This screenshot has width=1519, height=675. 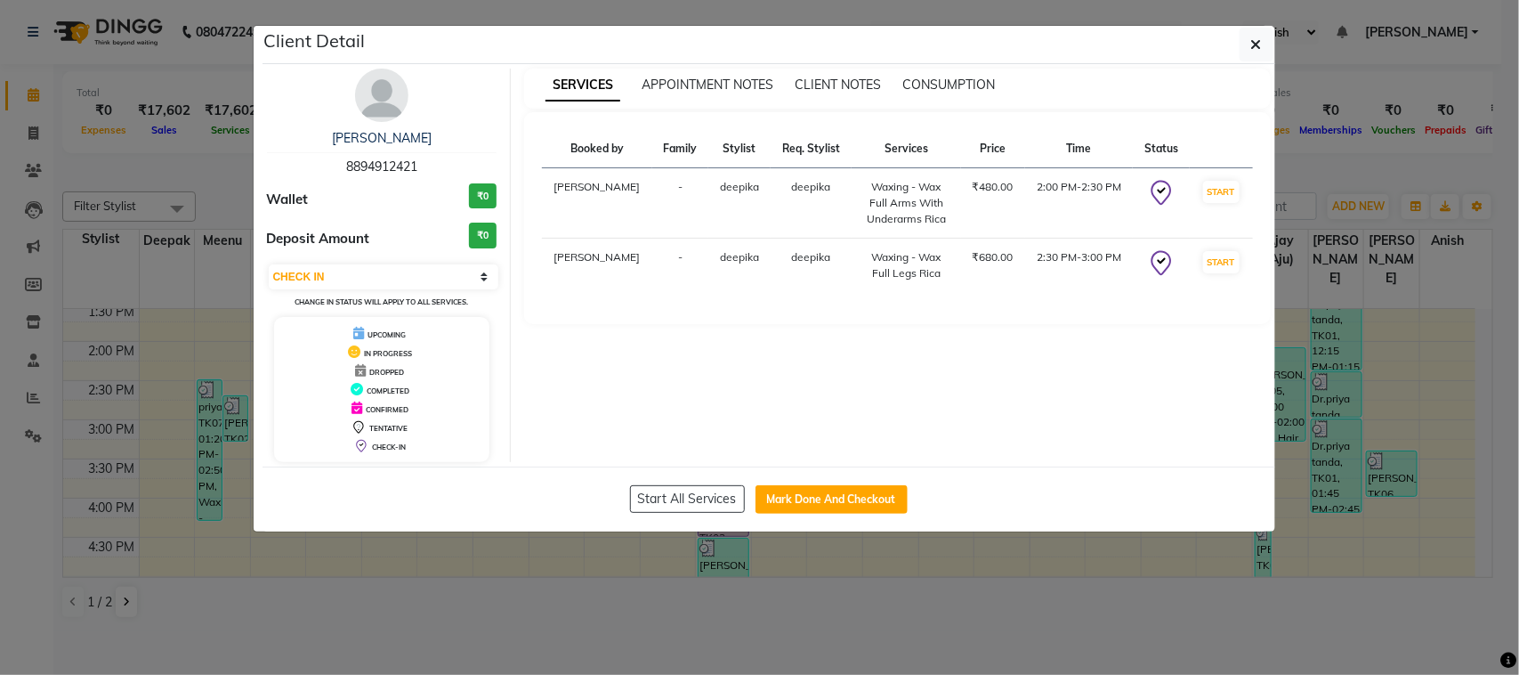 What do you see at coordinates (993, 187) in the screenshot?
I see `div: ₹480.00` at bounding box center [993, 187].